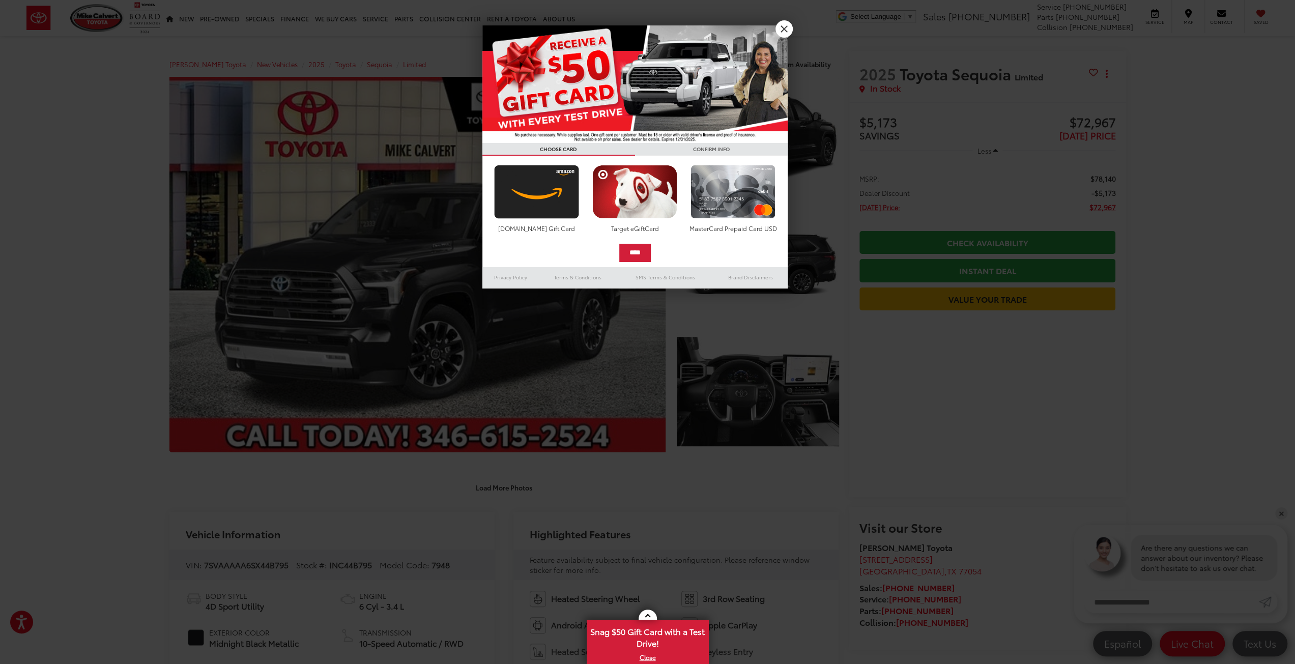 Image resolution: width=1295 pixels, height=664 pixels. I want to click on a: SMS Terms & Conditions, so click(665, 277).